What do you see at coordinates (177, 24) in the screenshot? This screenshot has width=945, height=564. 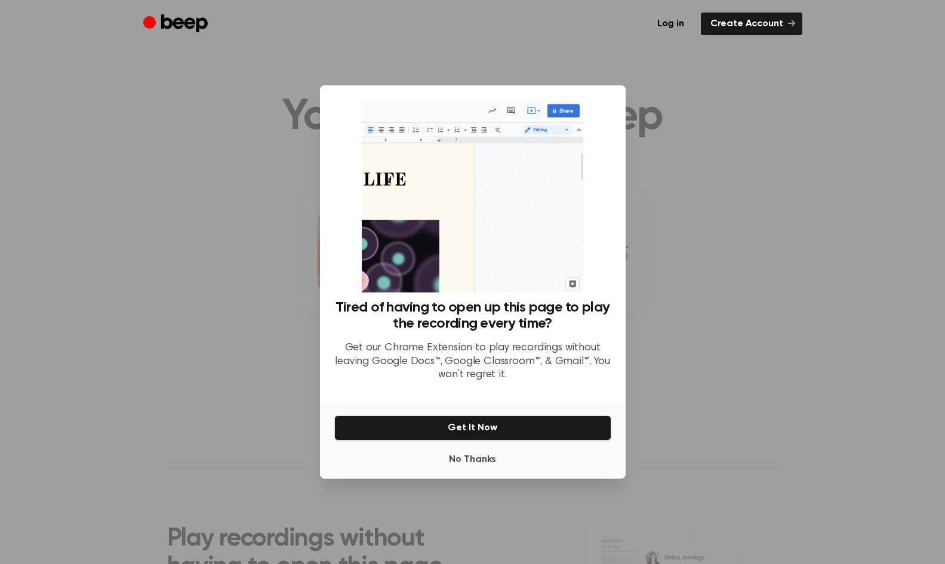 I see `a: Beep` at bounding box center [177, 24].